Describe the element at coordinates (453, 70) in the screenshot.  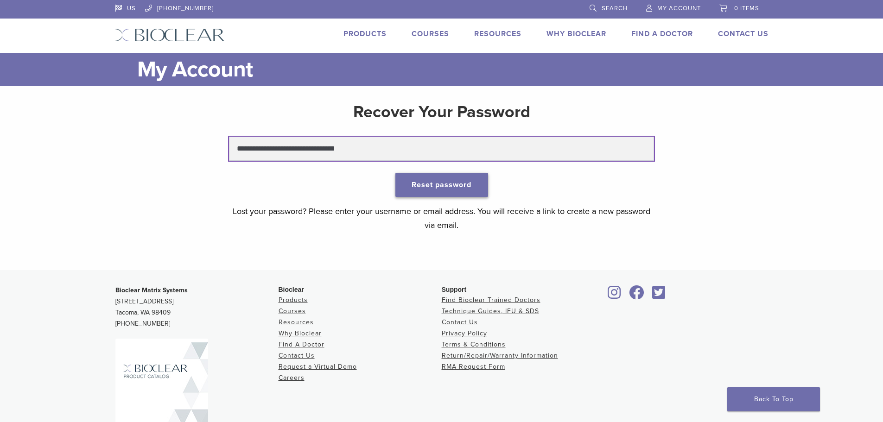
I see `h1: My Account` at that location.